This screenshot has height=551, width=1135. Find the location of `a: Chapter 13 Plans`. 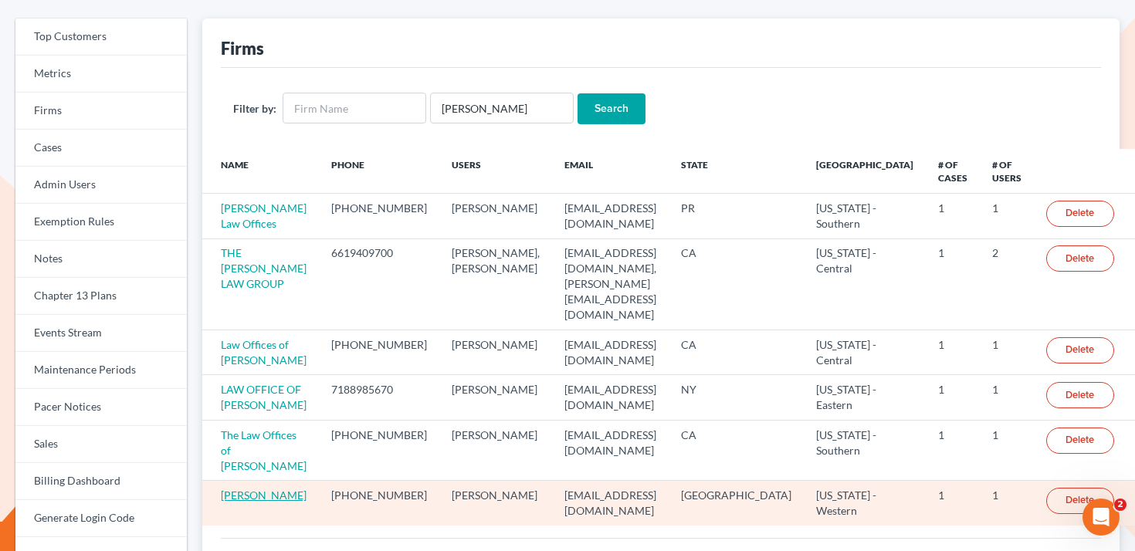

a: Chapter 13 Plans is located at coordinates (101, 296).